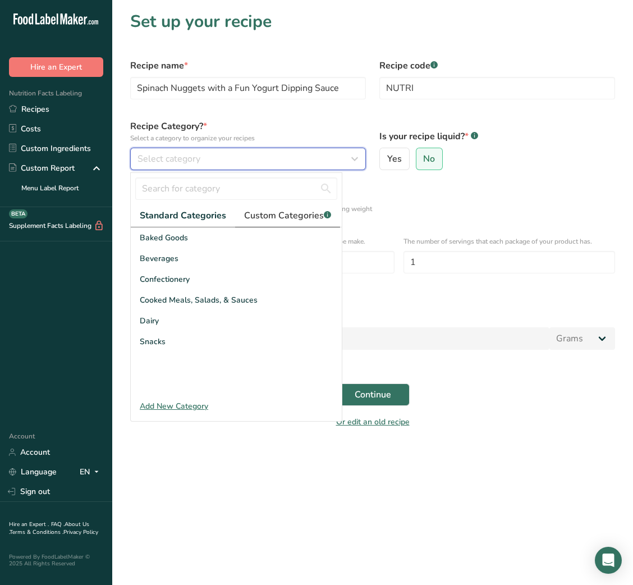 This screenshot has height=585, width=633. Describe the element at coordinates (49, 528) in the screenshot. I see `a: About Us .` at that location.